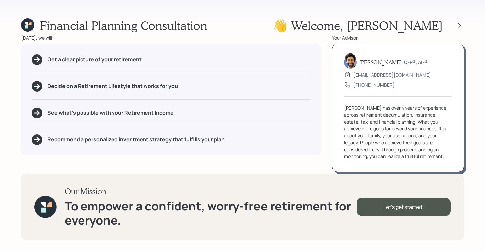  I want to click on img: eric-schwartz-headshot.png, so click(350, 61).